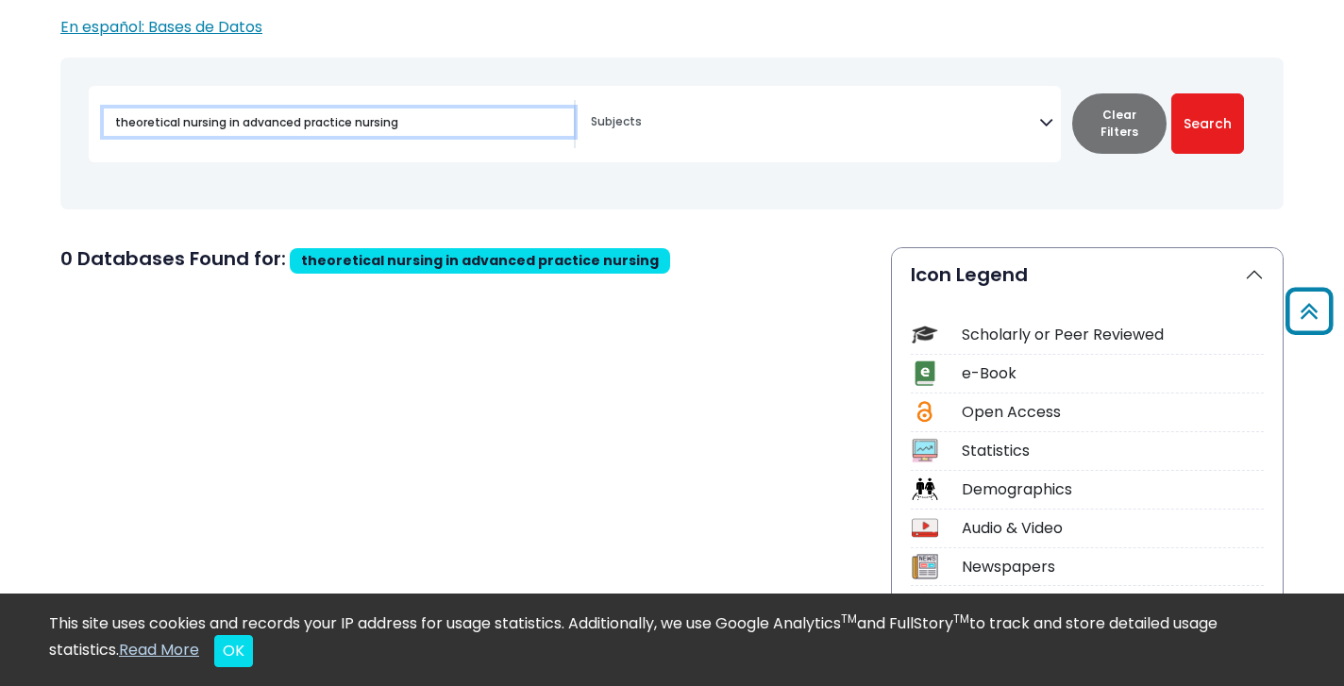  Describe the element at coordinates (815, 124) in the screenshot. I see `textarea: Search` at that location.